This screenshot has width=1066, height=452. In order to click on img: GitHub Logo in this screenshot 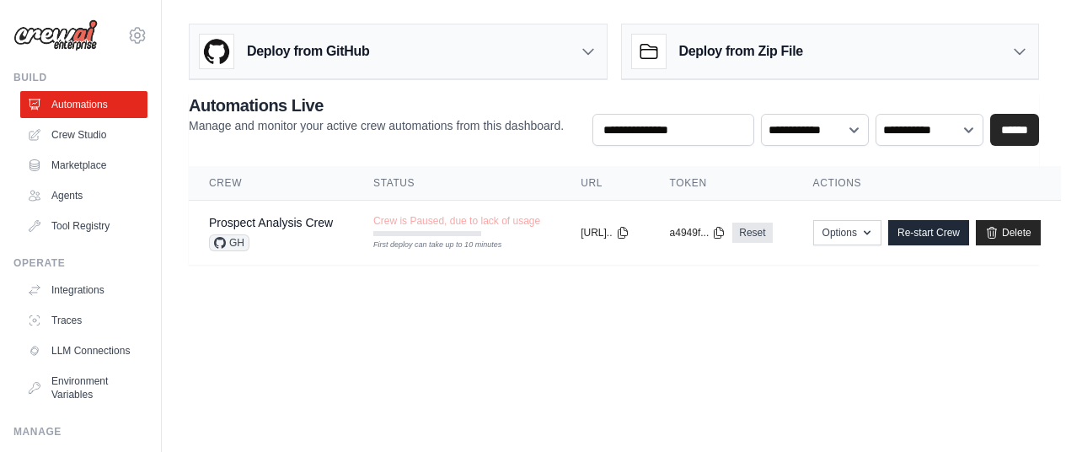, I will do `click(217, 51)`.